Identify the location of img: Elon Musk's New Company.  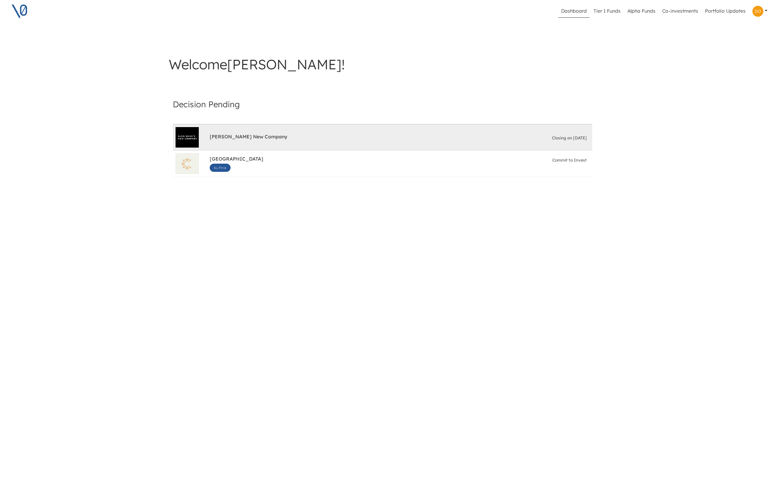
(187, 137).